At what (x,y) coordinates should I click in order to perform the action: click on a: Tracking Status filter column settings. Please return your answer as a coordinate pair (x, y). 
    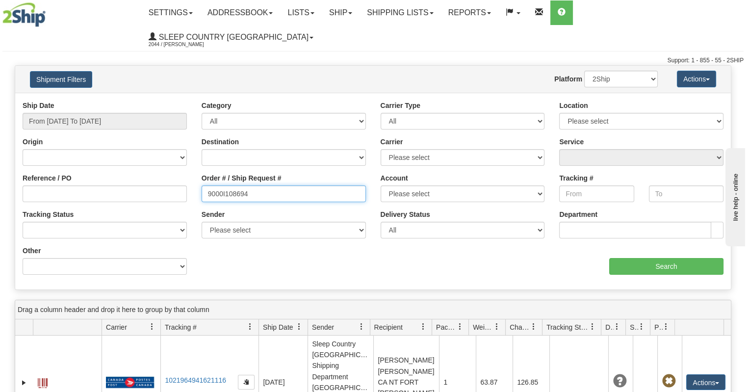
    Looking at the image, I should click on (592, 327).